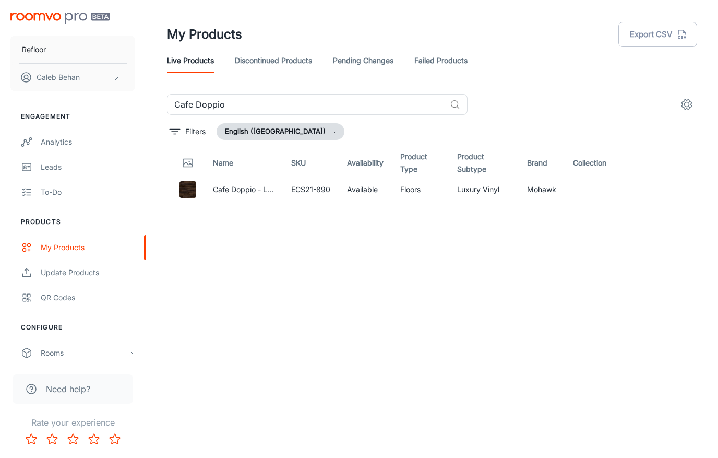  What do you see at coordinates (88, 273) in the screenshot?
I see `div: Update Products` at bounding box center [88, 273].